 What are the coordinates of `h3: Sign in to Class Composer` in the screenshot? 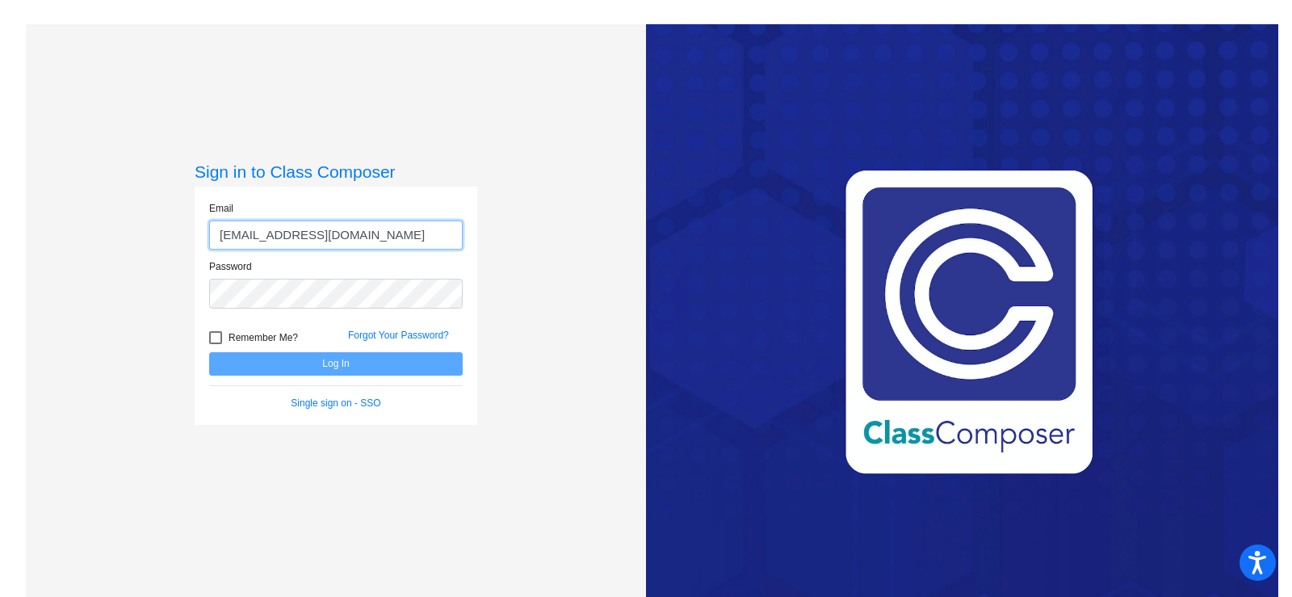 It's located at (336, 171).